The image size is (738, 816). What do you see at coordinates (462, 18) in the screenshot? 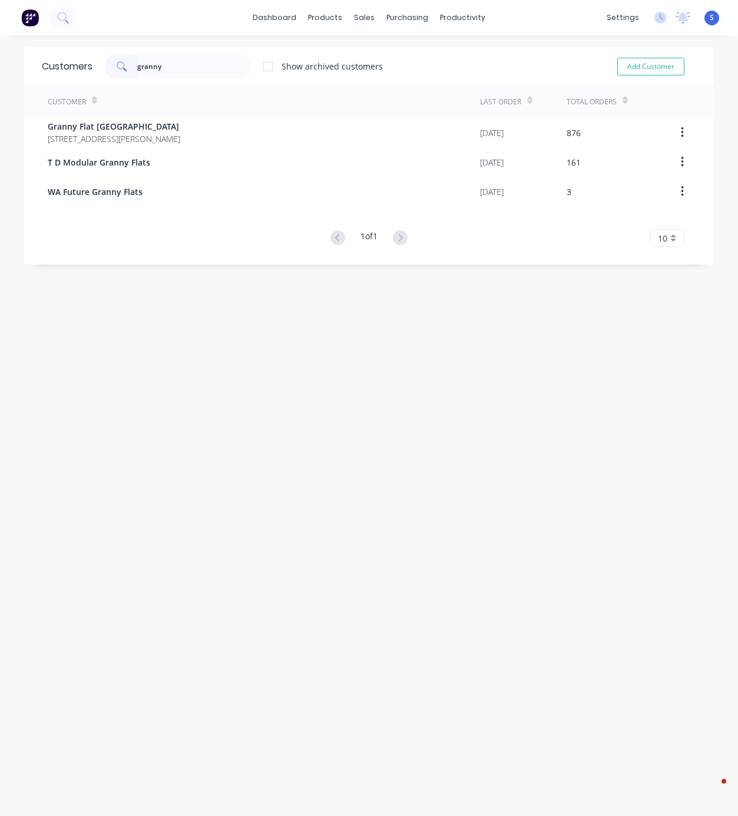
I see `div: productivity` at bounding box center [462, 18].